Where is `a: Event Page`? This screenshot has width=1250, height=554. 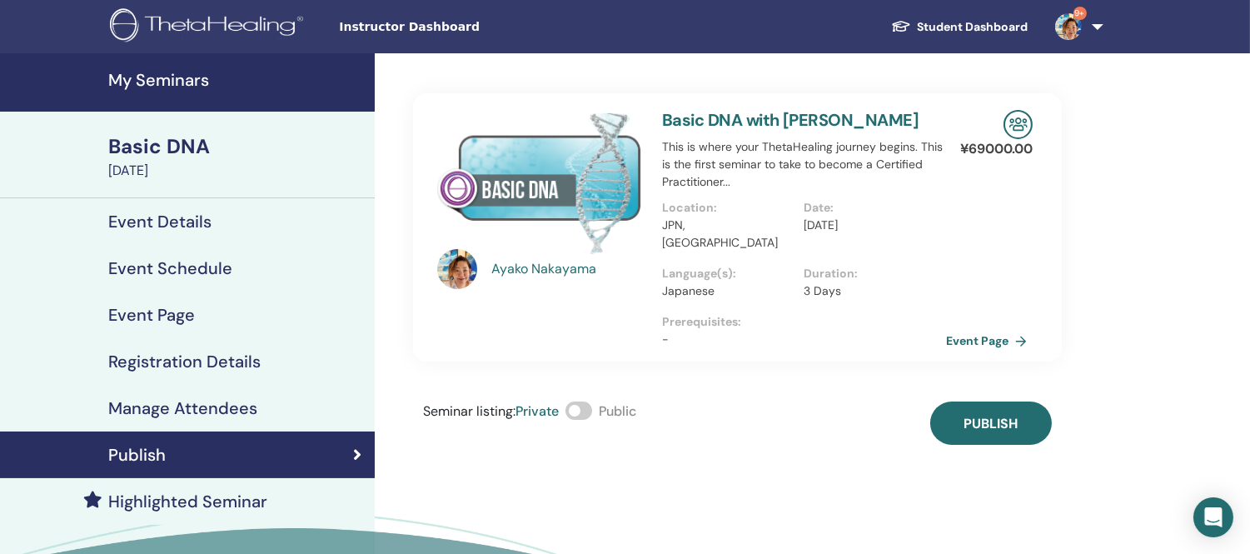
a: Event Page is located at coordinates (990, 341).